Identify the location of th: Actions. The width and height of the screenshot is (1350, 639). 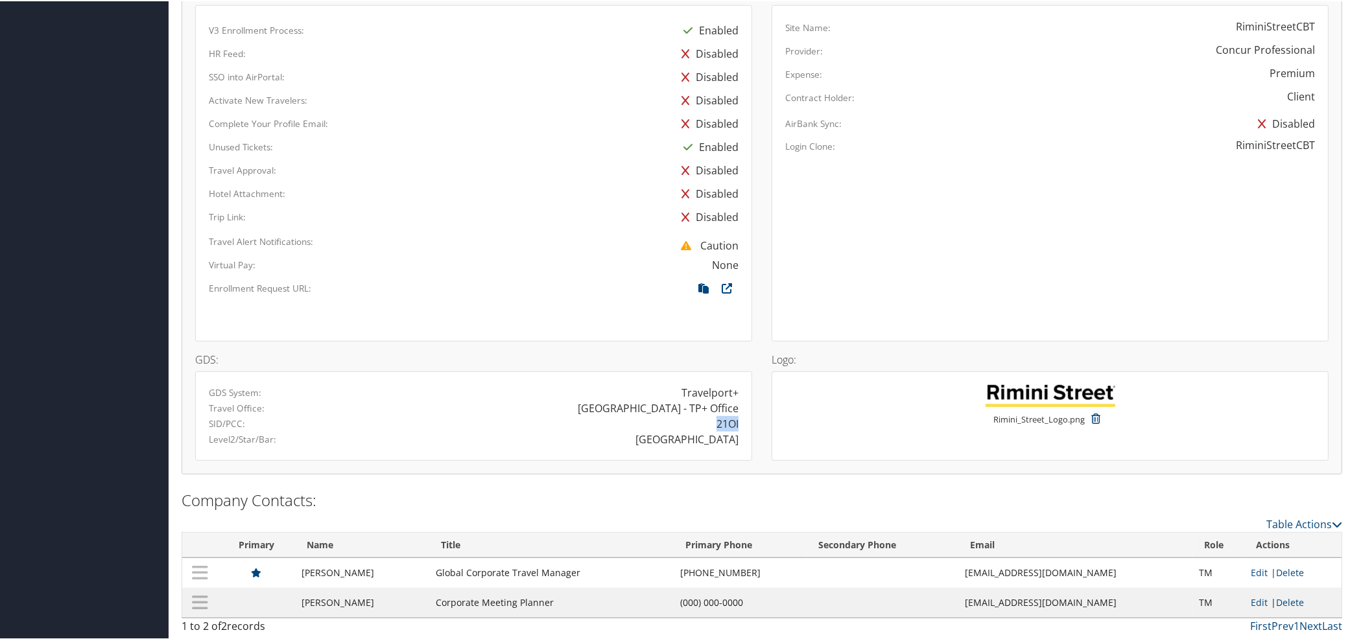
(1293, 544).